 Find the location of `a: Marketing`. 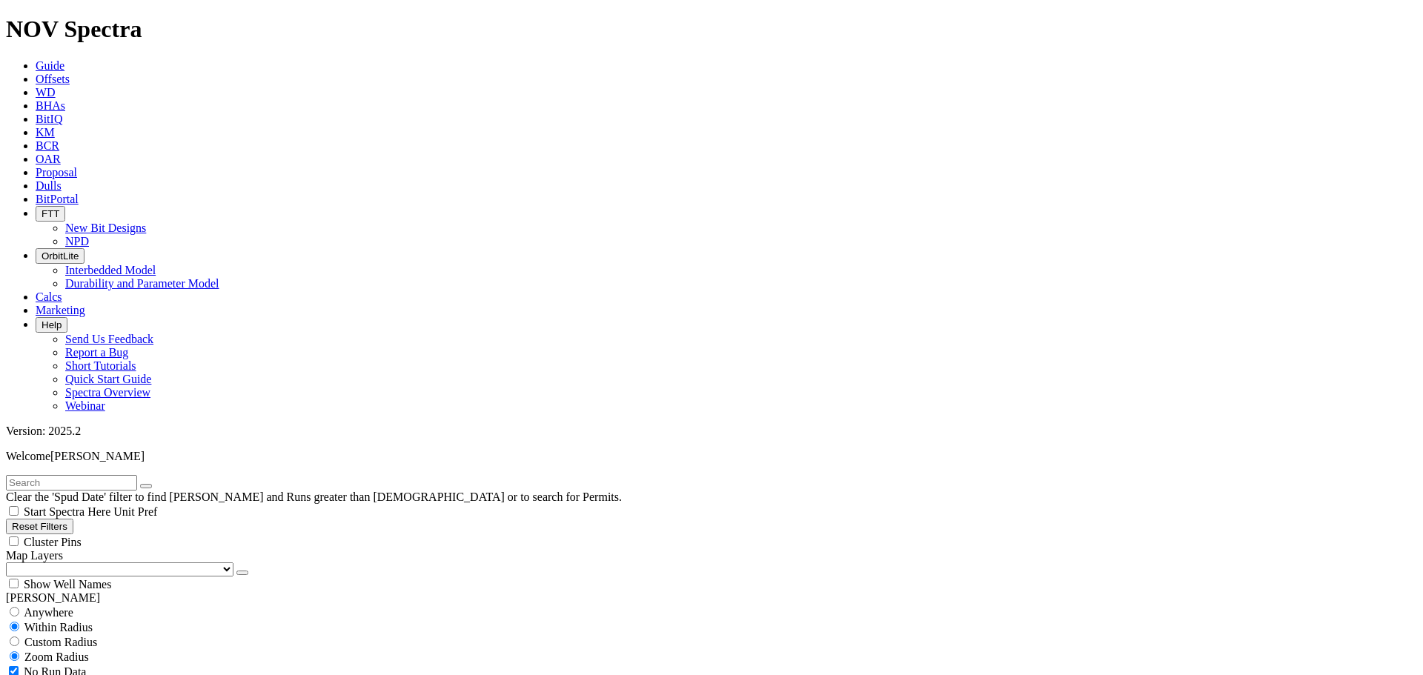

a: Marketing is located at coordinates (60, 310).